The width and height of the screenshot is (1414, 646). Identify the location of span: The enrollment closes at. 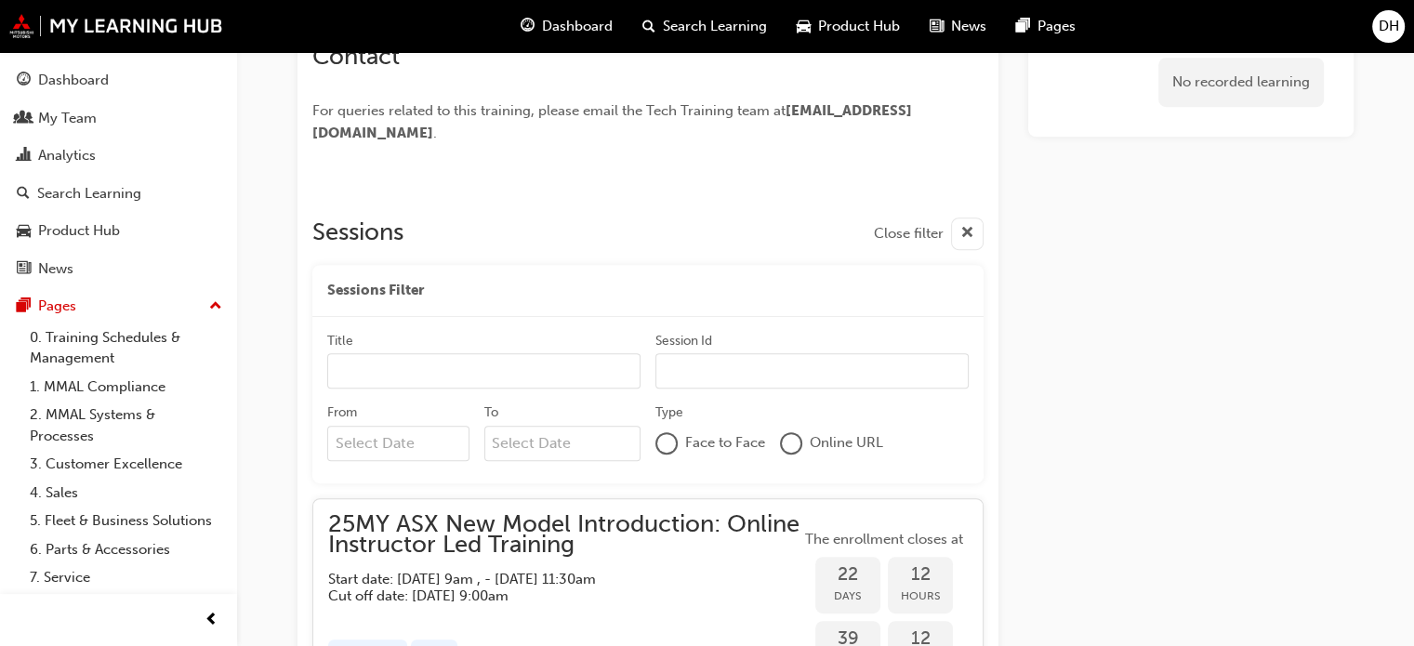
(884, 539).